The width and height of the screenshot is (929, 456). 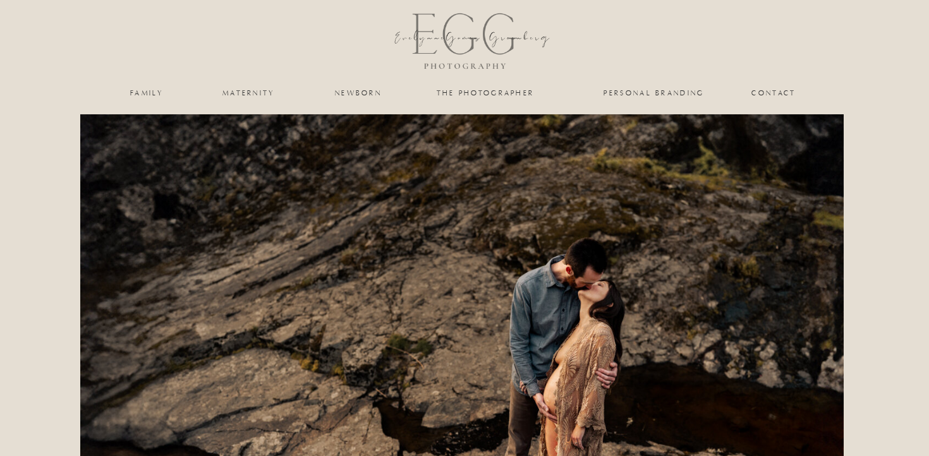 What do you see at coordinates (773, 93) in the screenshot?
I see `nav: Contact` at bounding box center [773, 93].